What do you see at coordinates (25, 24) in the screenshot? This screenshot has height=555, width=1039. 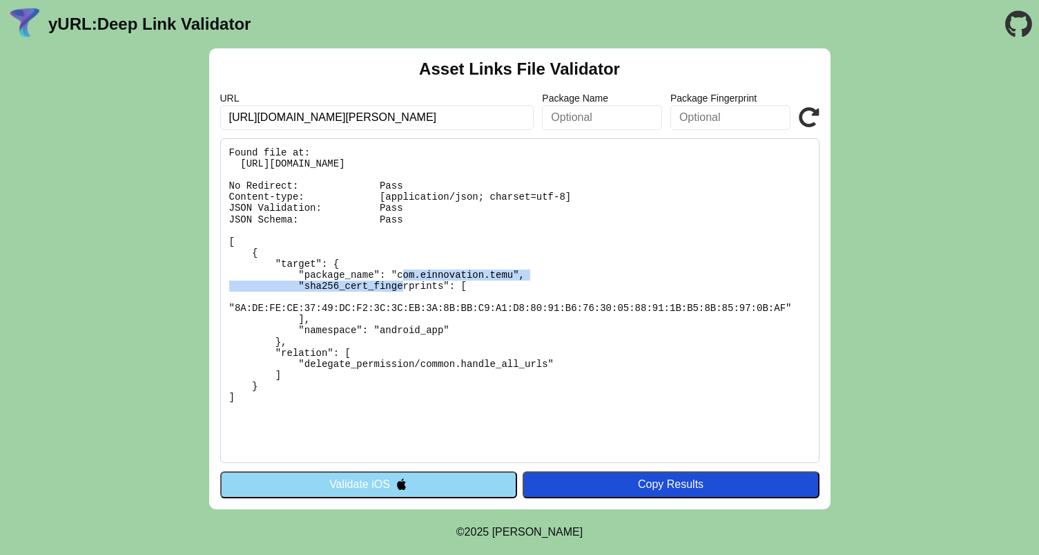 I see `img: yURL Logo` at bounding box center [25, 24].